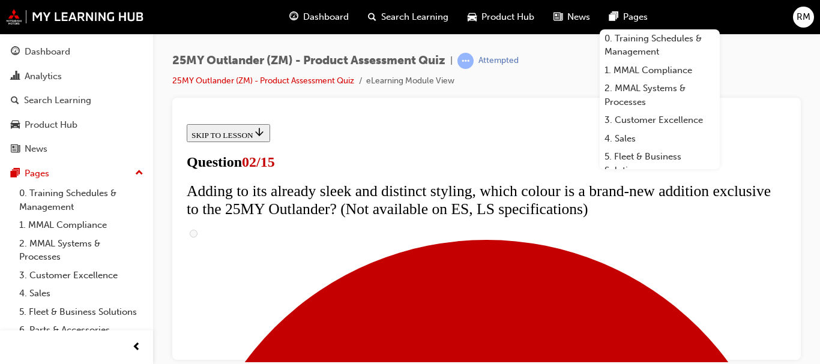  I want to click on img: mmal, so click(75, 17).